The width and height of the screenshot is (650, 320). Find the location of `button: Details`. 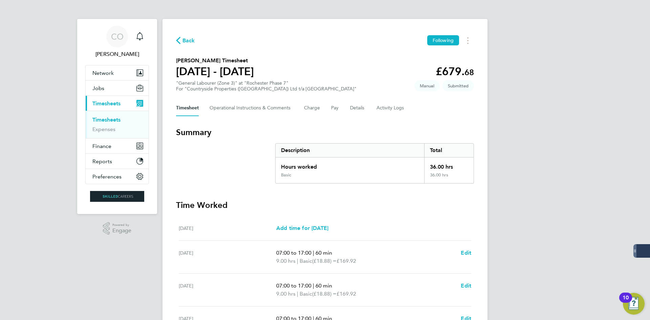

button: Details is located at coordinates (358, 108).